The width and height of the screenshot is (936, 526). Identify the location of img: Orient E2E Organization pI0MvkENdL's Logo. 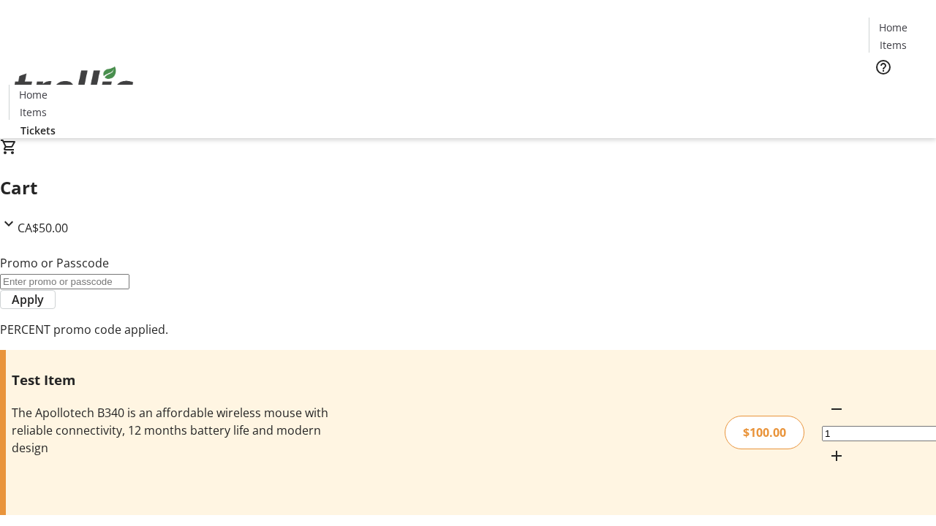
(74, 87).